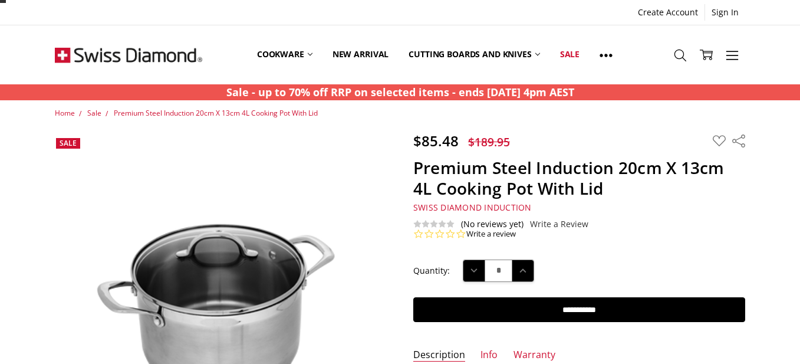  What do you see at coordinates (360, 54) in the screenshot?
I see `a: New arrival` at bounding box center [360, 54].